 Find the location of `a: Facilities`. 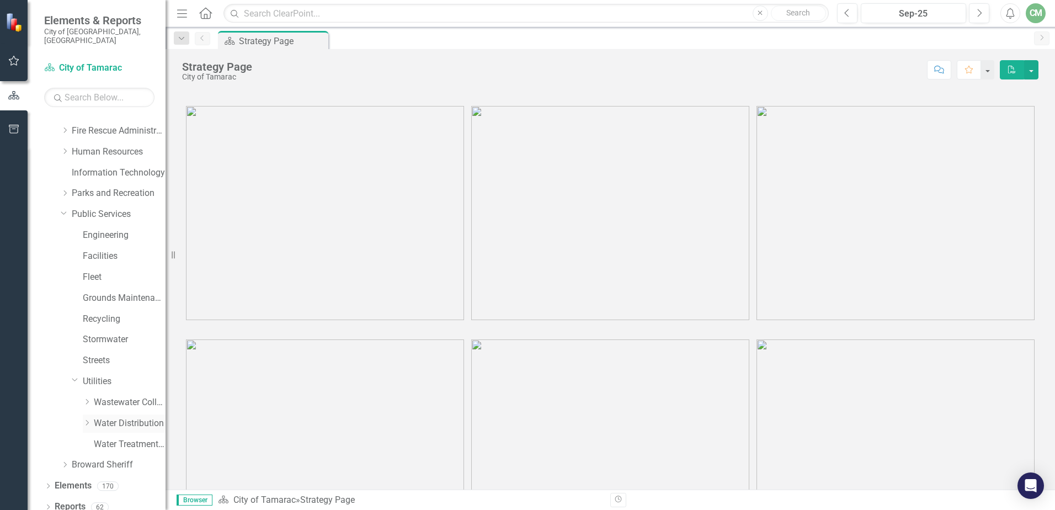

a: Facilities is located at coordinates (124, 256).